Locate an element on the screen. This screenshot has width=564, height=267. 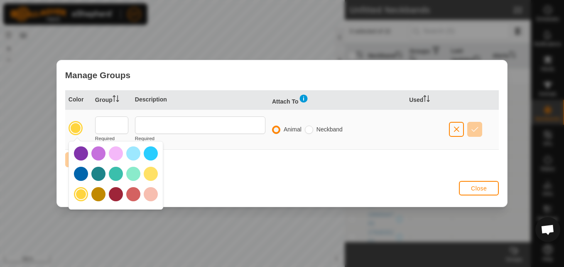
th: Color is located at coordinates (79, 100).